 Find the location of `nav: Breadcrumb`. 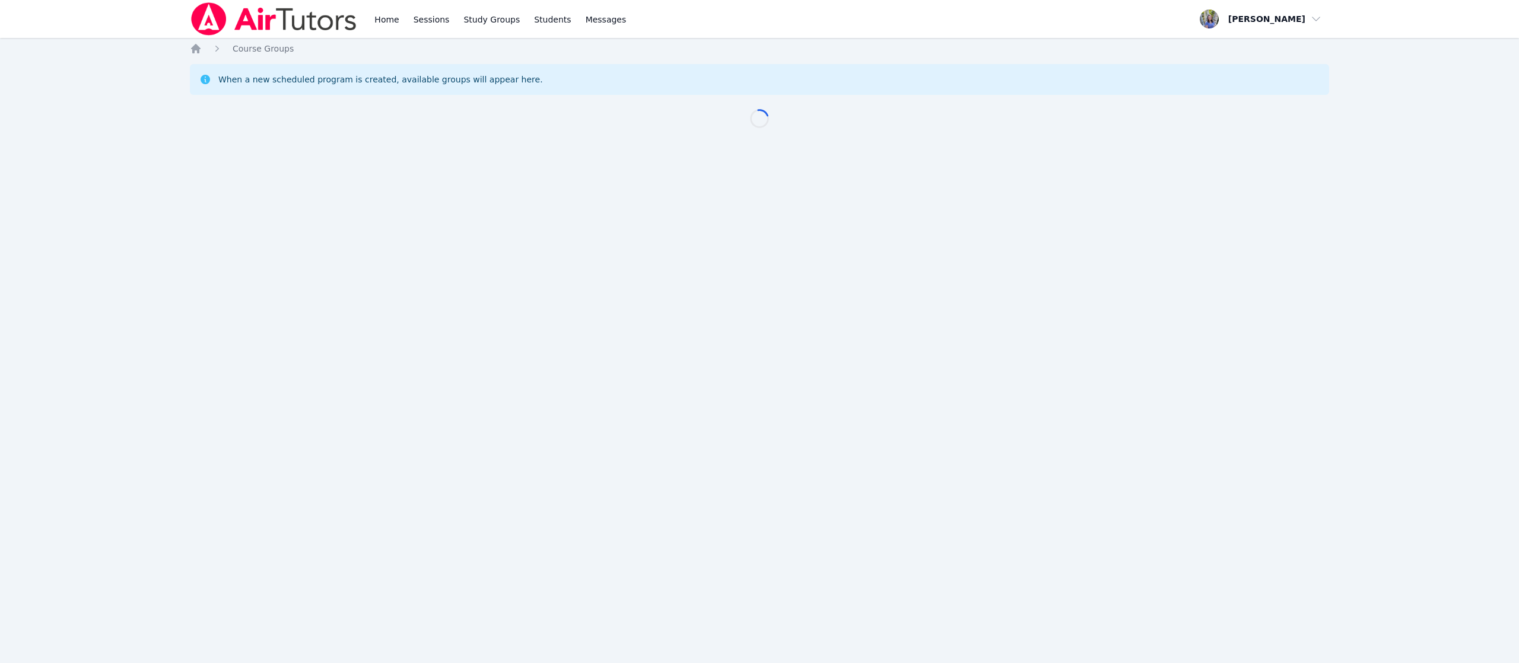

nav: Breadcrumb is located at coordinates (760, 49).